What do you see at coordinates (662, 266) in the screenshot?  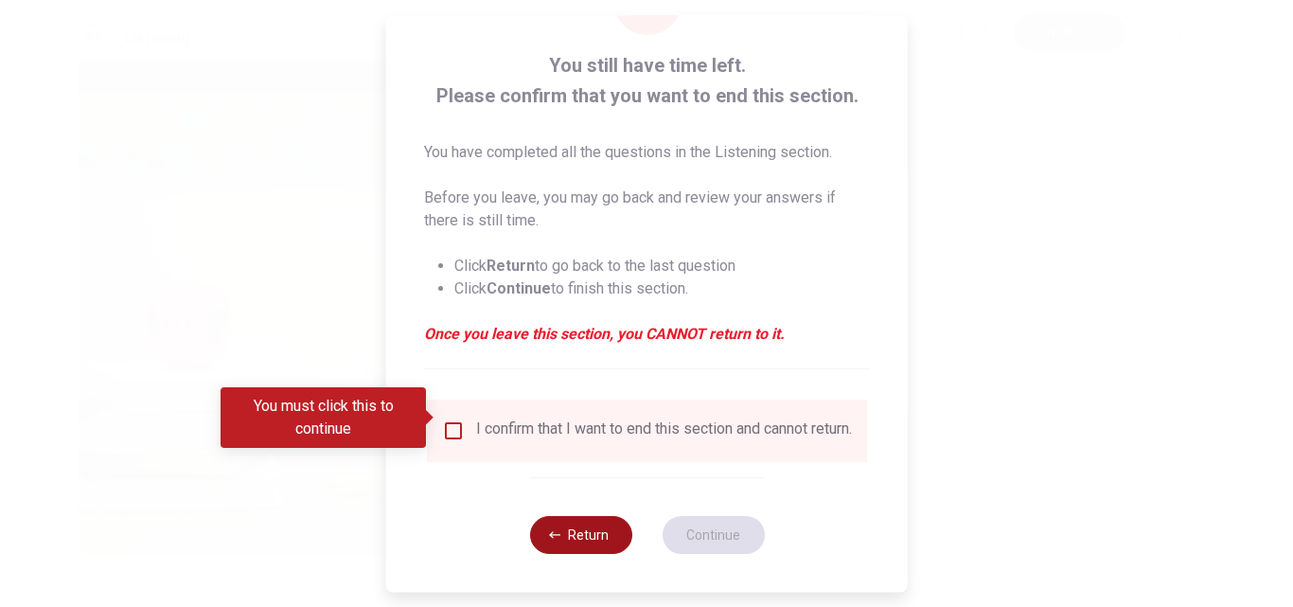 I see `li: Click to go back to the last question` at bounding box center [662, 266].